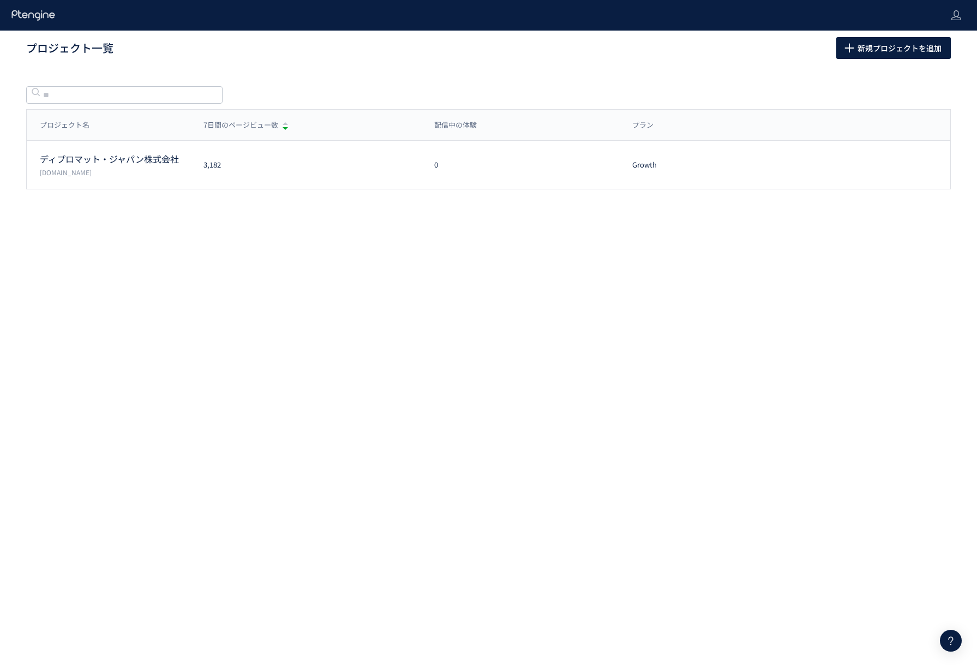 This screenshot has height=668, width=977. Describe the element at coordinates (419, 48) in the screenshot. I see `h1: プロジェクト一覧` at that location.